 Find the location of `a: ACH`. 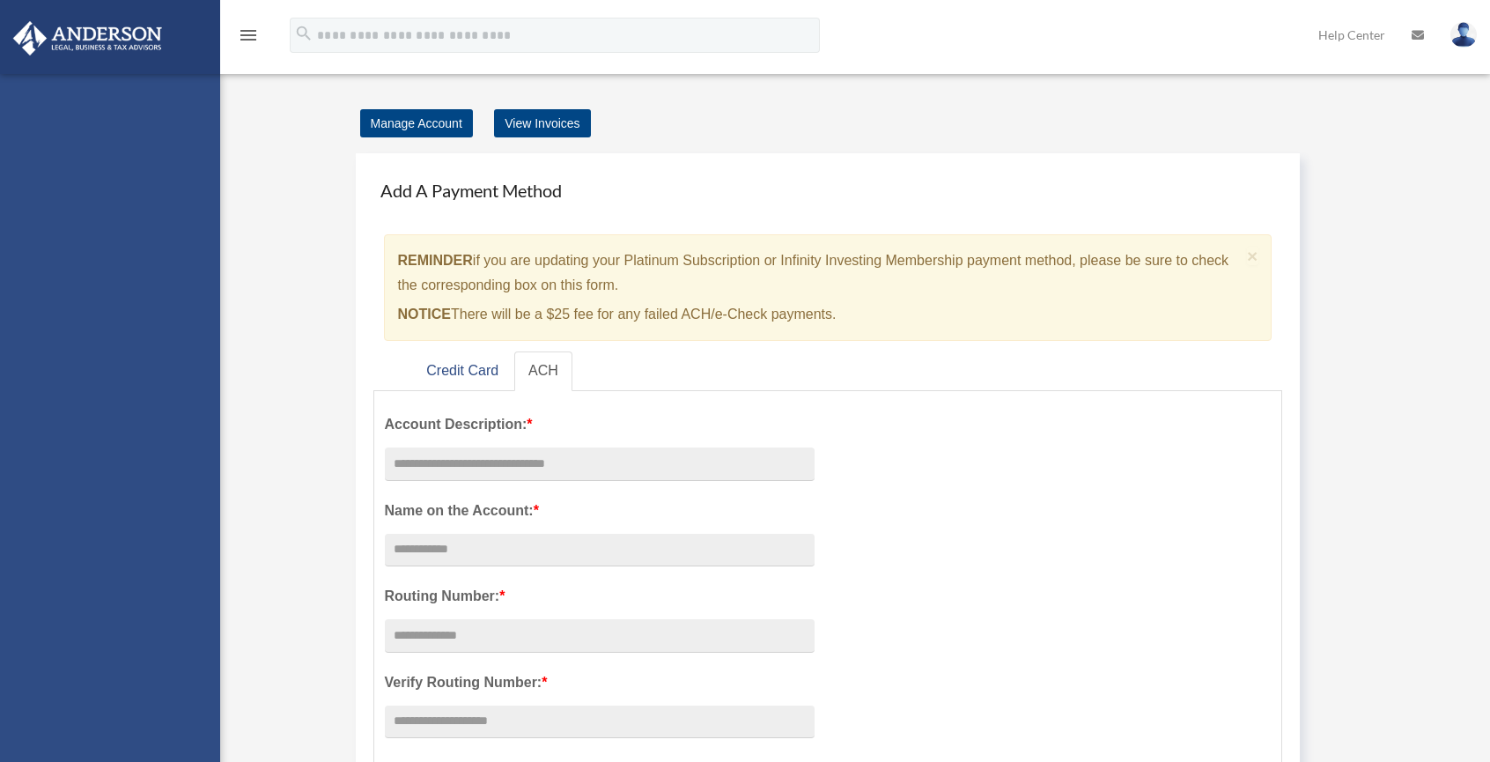

a: ACH is located at coordinates (543, 371).